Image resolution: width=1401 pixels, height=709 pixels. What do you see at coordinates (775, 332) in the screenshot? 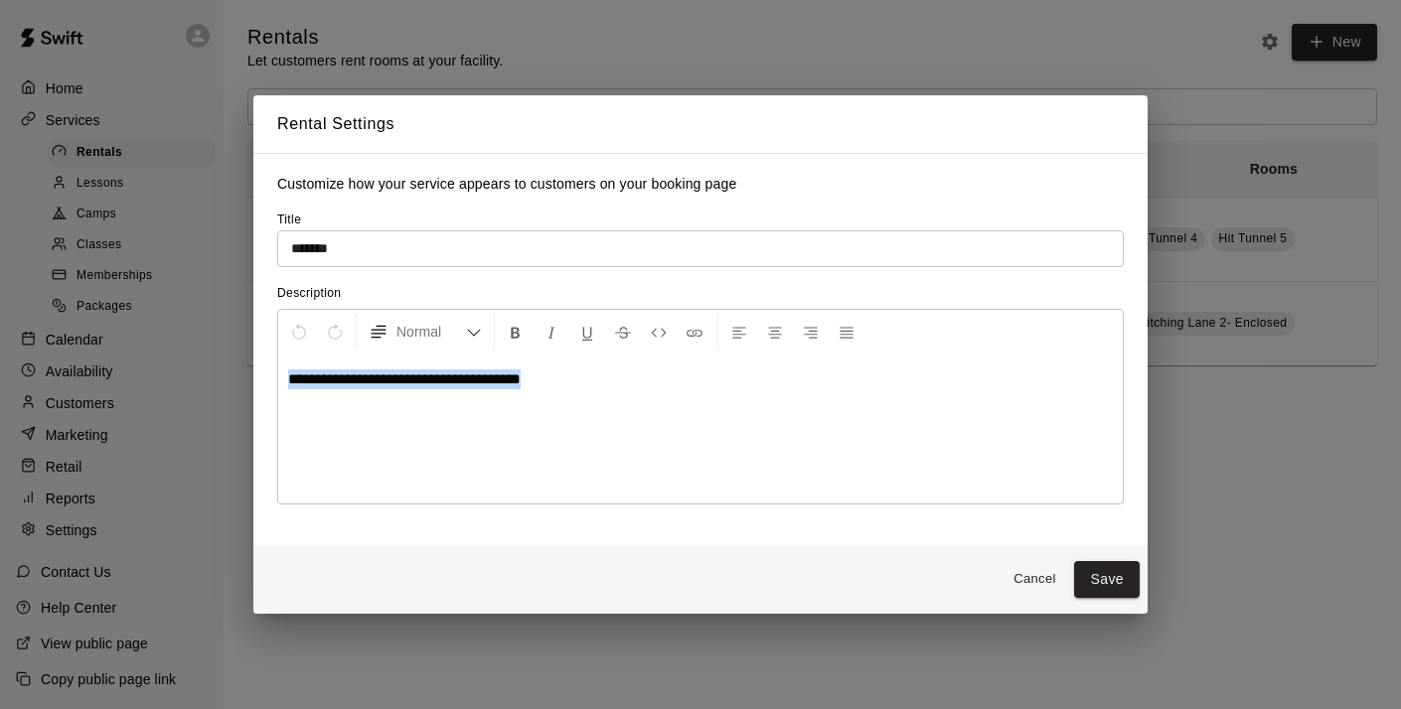
I see `button: Center Align` at bounding box center [775, 332].